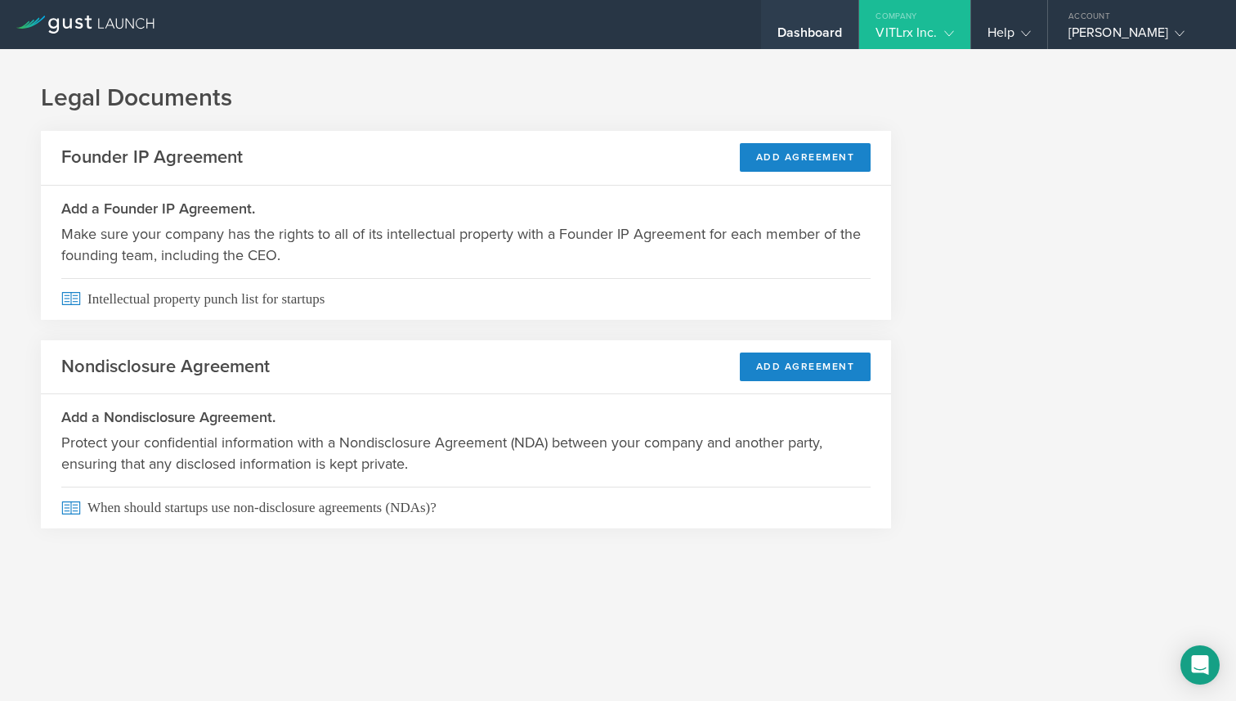 The width and height of the screenshot is (1236, 701). I want to click on h3: Add a Nondisclosure Agreement., so click(466, 417).